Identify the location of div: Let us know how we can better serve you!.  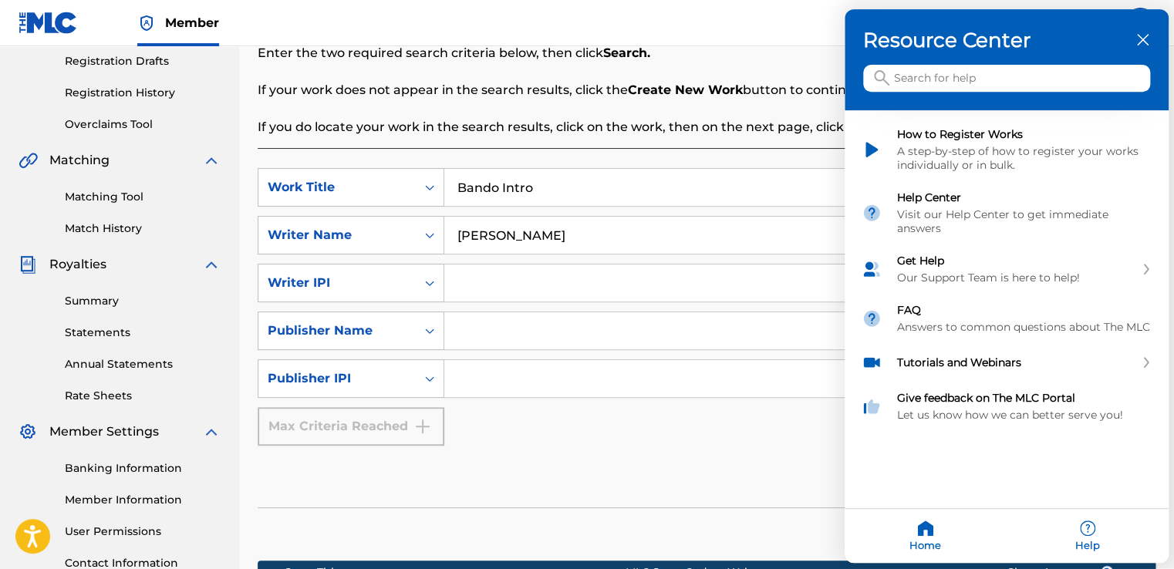
(1025, 416).